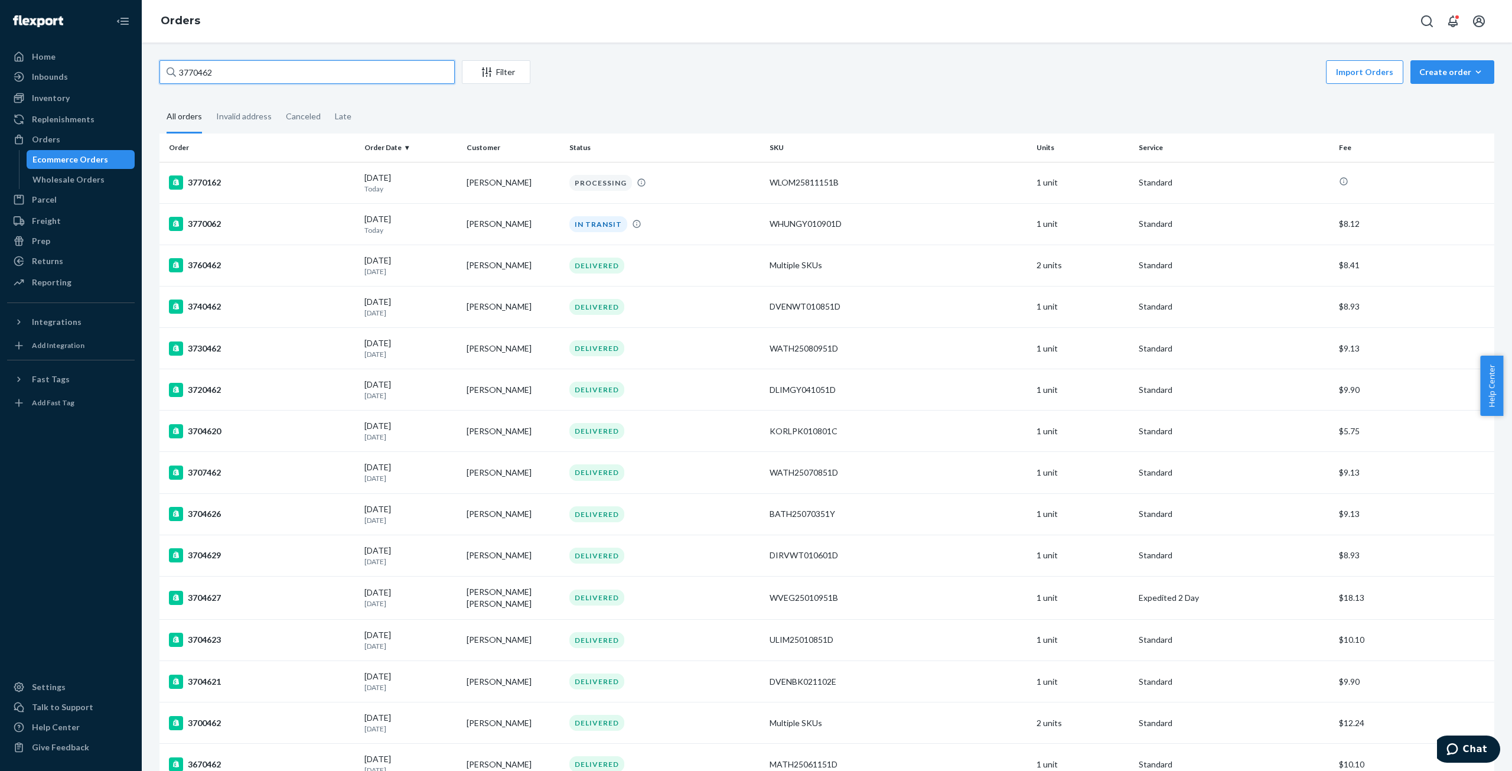  I want to click on div: 3770162, so click(262, 182).